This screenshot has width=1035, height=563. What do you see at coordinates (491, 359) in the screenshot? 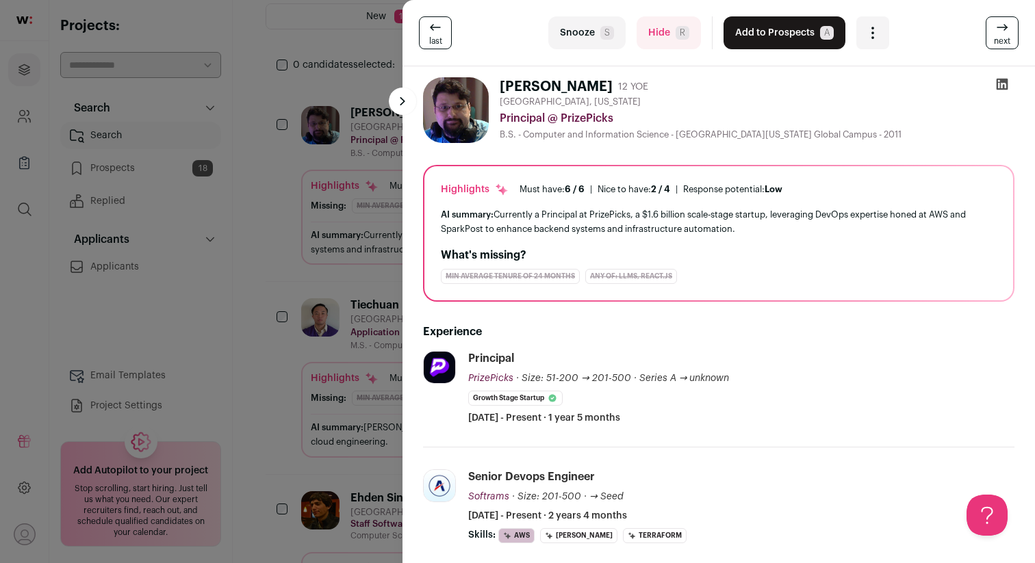
I see `div: Principal` at bounding box center [491, 359].